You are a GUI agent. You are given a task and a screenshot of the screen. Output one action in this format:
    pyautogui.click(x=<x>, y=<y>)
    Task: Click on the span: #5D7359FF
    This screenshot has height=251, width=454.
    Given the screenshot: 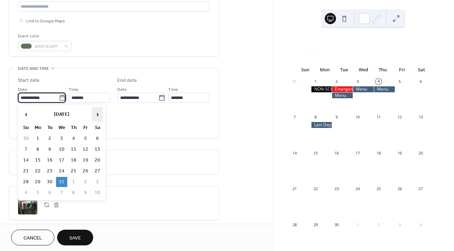 What is the action you would take?
    pyautogui.click(x=48, y=47)
    